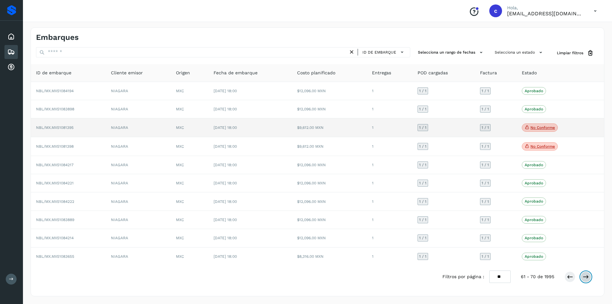  What do you see at coordinates (127, 73) in the screenshot?
I see `span: Cliente emisor` at bounding box center [127, 73].